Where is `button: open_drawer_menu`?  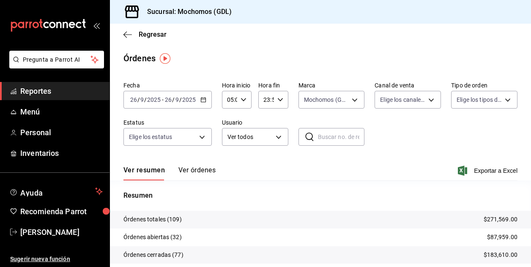
button: open_drawer_menu is located at coordinates (96, 25).